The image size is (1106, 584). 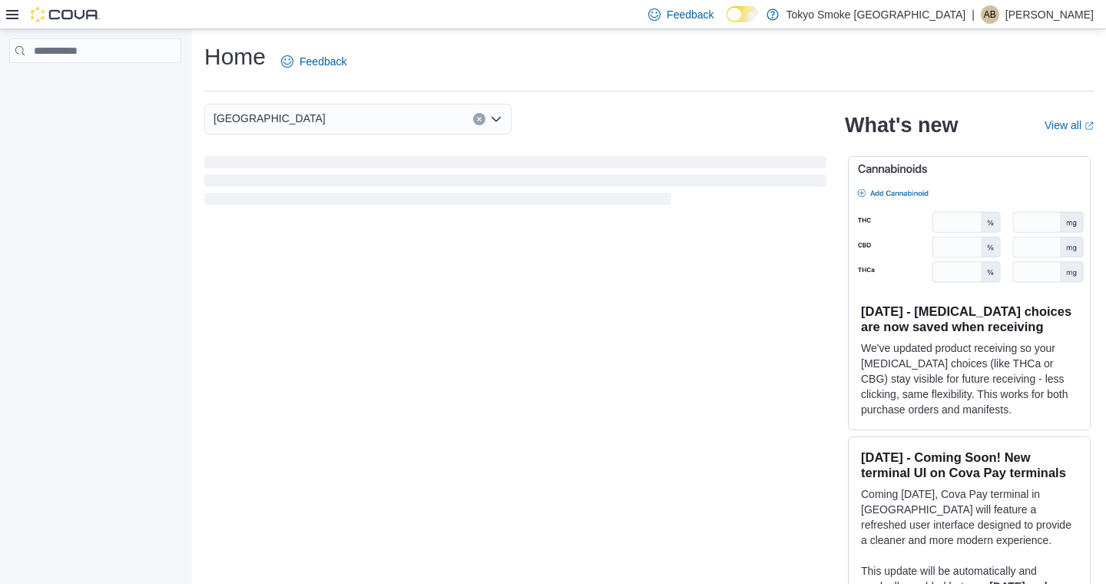 What do you see at coordinates (990, 15) in the screenshot?
I see `span: AB` at bounding box center [990, 15].